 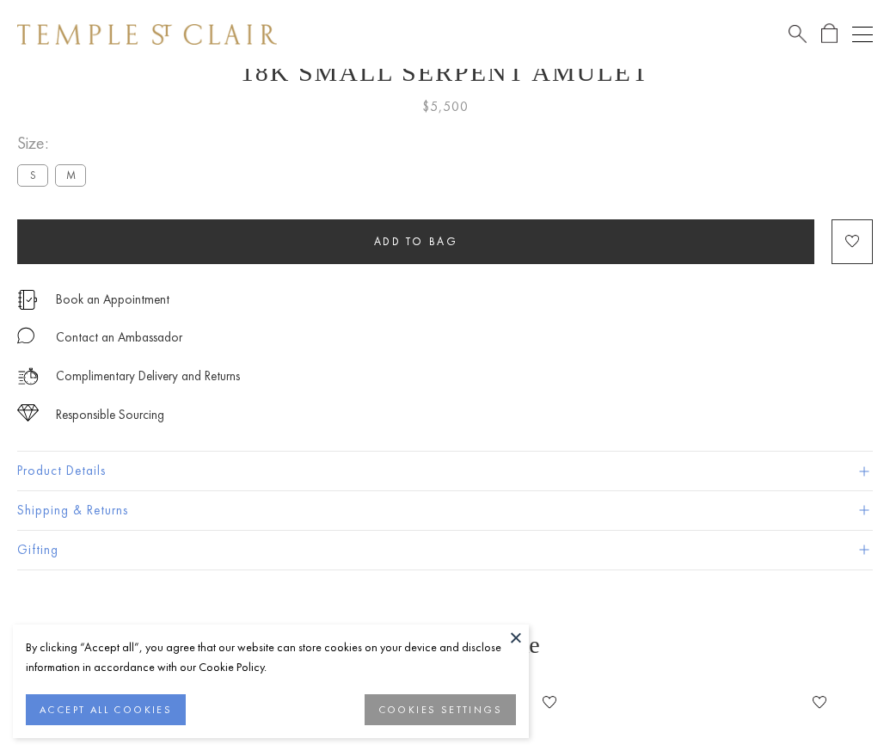 What do you see at coordinates (28, 413) in the screenshot?
I see `img: icon_sourcing.svg` at bounding box center [28, 413].